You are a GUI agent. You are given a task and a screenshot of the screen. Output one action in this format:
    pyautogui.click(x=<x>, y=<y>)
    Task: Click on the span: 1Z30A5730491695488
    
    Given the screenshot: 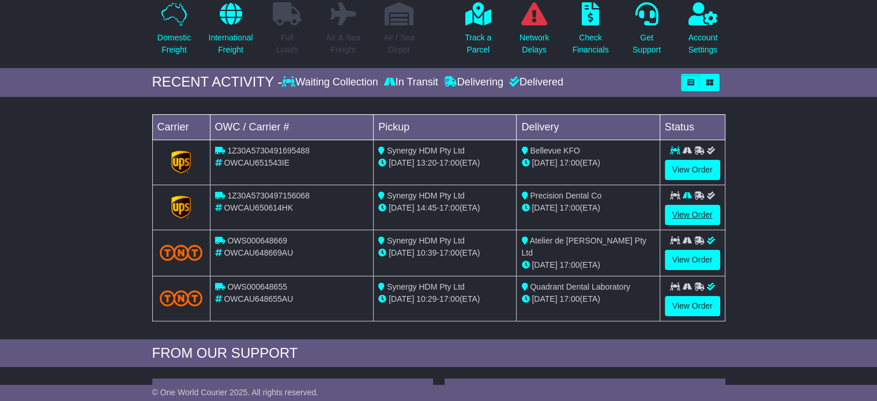 What is the action you would take?
    pyautogui.click(x=268, y=150)
    